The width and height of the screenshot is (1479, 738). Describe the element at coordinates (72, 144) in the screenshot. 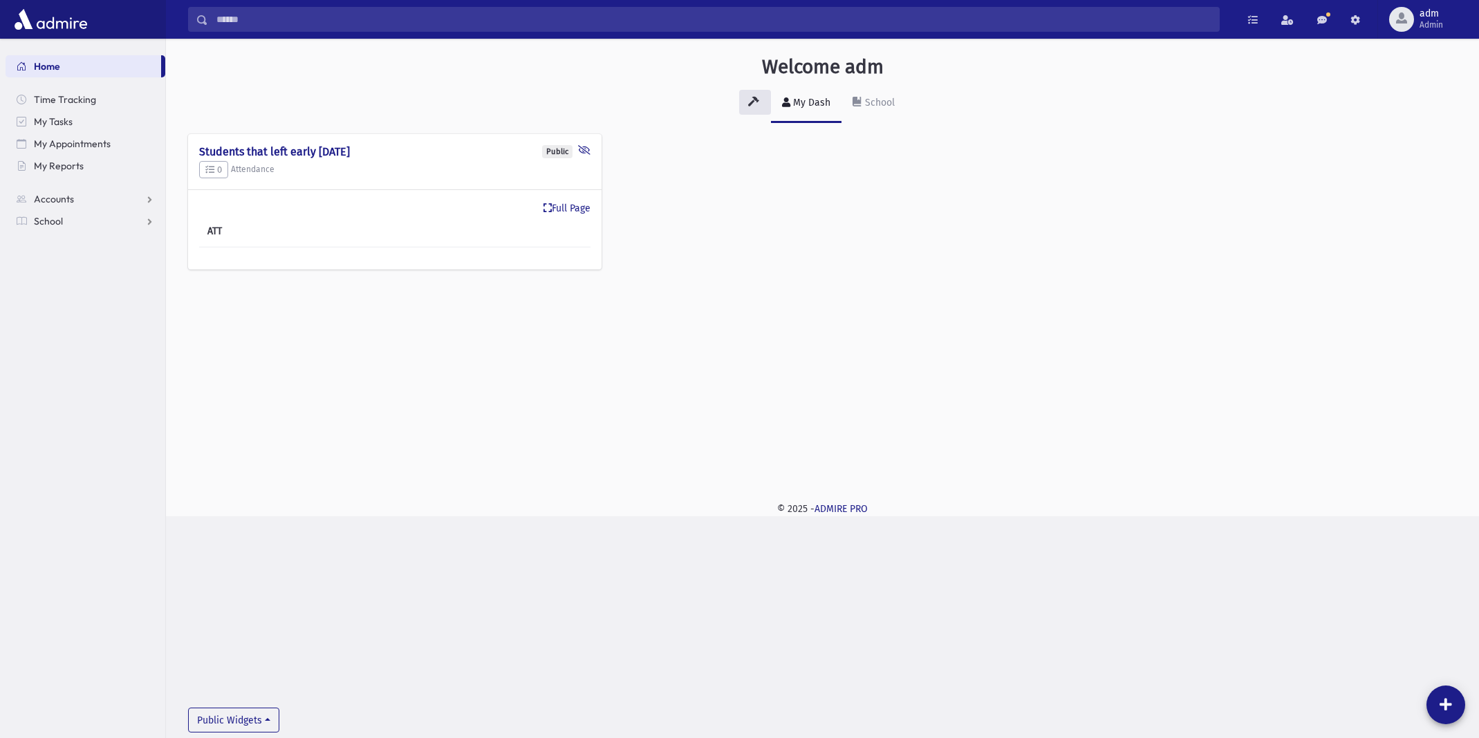

I see `span: My Appointments` at that location.